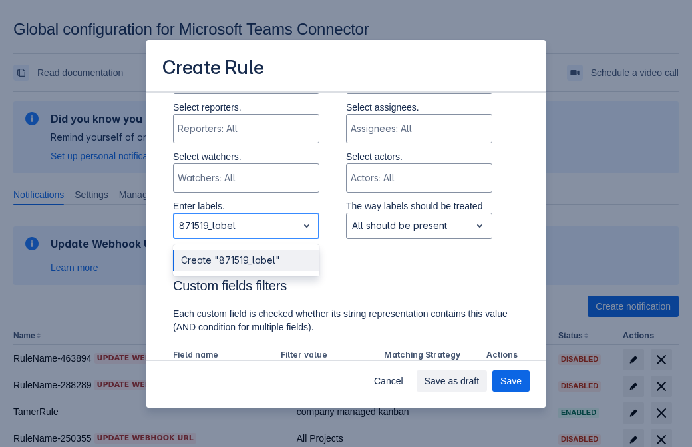  Describe the element at coordinates (346, 226) in the screenshot. I see `div: Scrollable content` at that location.